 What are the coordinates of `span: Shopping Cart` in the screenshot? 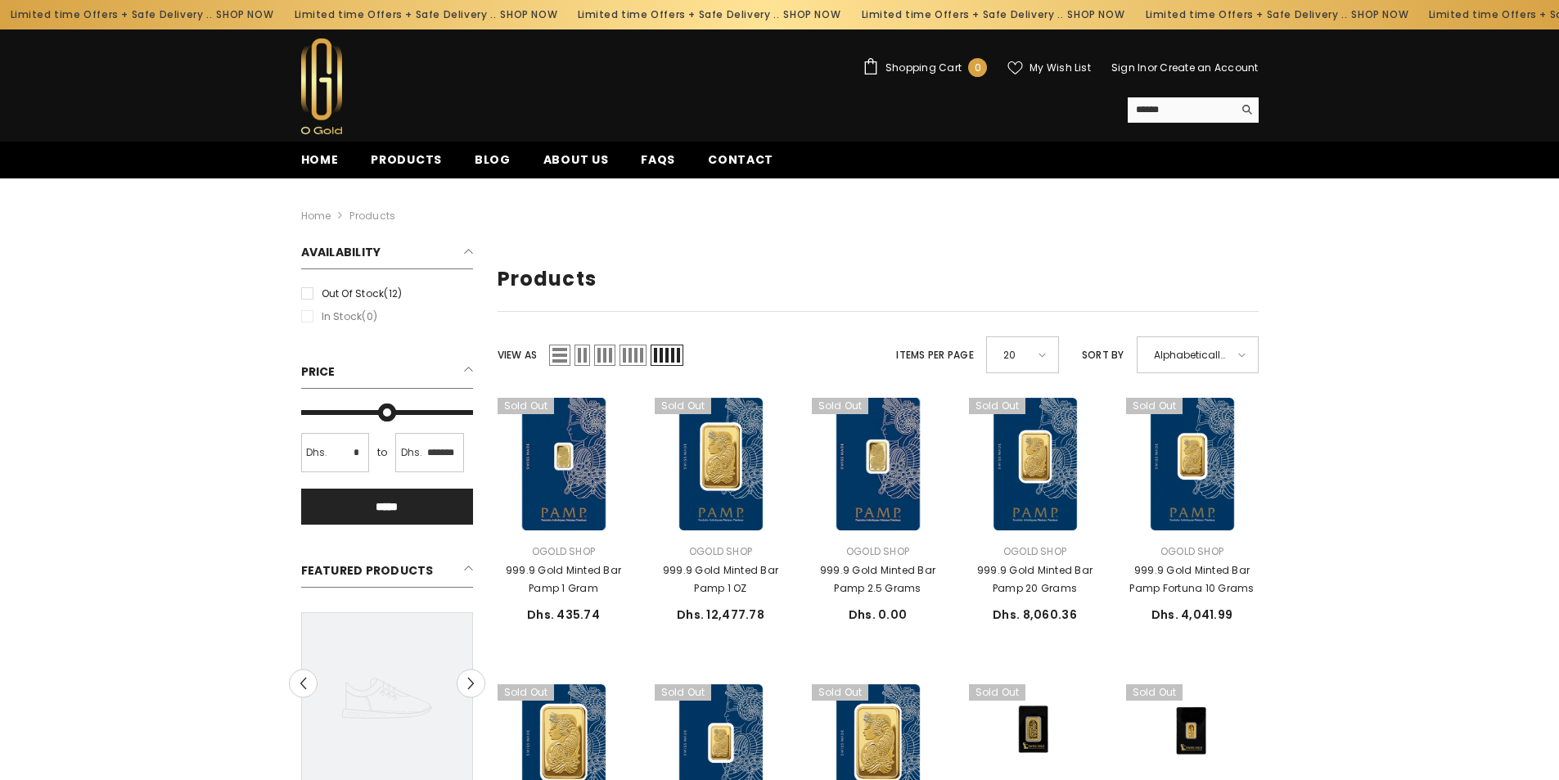 It's located at (923, 68).